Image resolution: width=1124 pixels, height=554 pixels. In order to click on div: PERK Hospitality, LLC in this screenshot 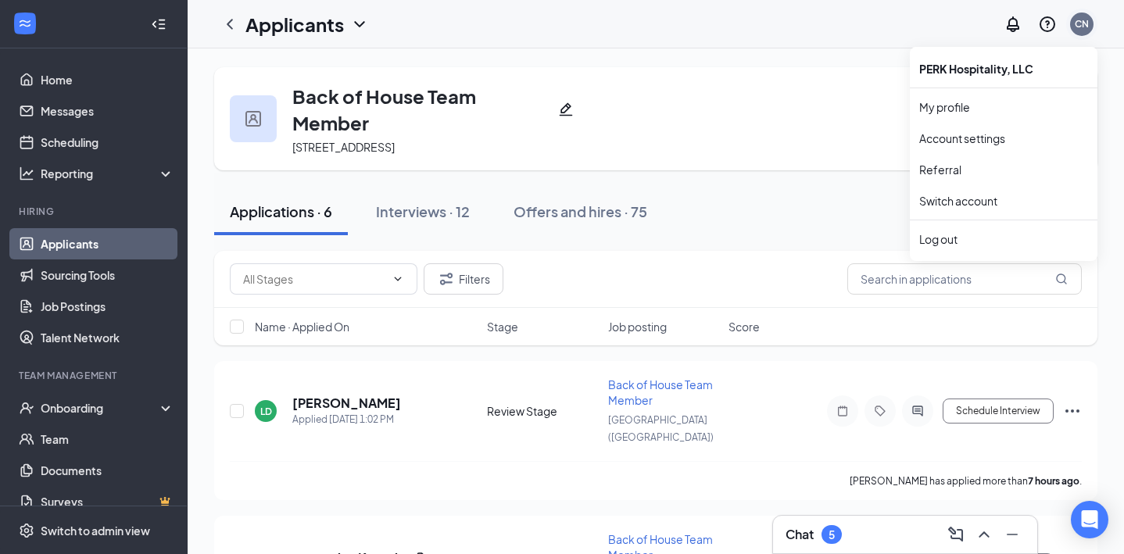, I will do `click(1003, 69)`.